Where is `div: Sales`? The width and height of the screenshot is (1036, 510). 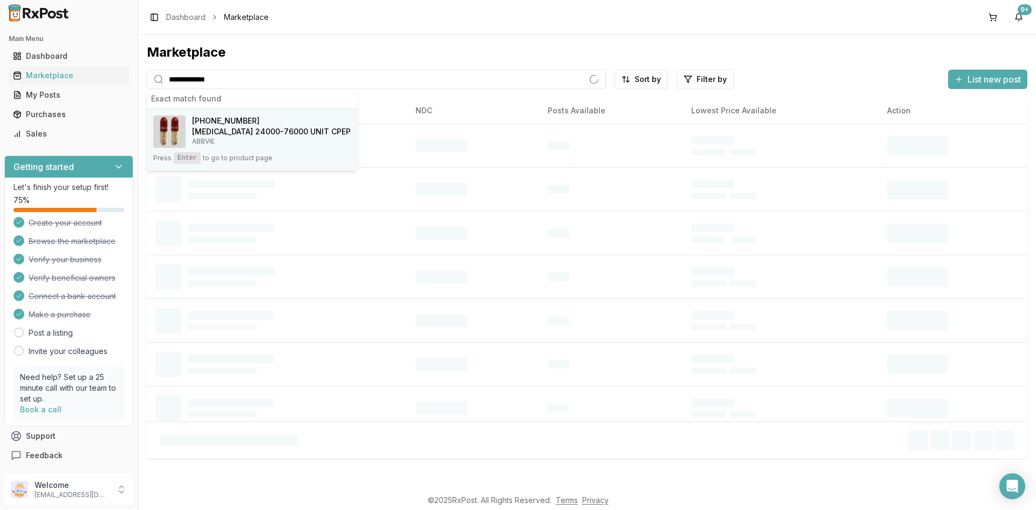
div: Sales is located at coordinates (69, 134).